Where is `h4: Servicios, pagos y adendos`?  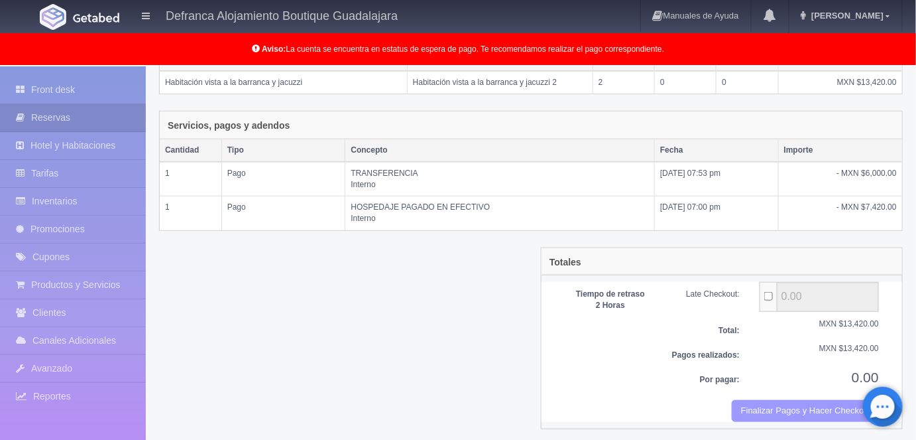 h4: Servicios, pagos y adendos is located at coordinates (229, 125).